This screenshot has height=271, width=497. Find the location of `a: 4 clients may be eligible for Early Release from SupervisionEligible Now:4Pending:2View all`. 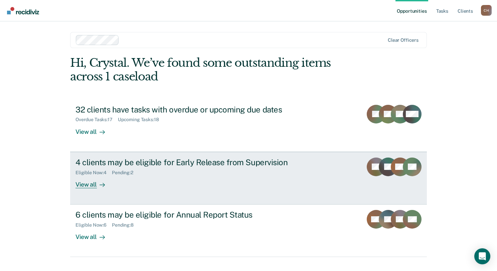

a: 4 clients may be eligible for Early Release from SupervisionEligible Now:4Pending:2View all is located at coordinates (249, 178).